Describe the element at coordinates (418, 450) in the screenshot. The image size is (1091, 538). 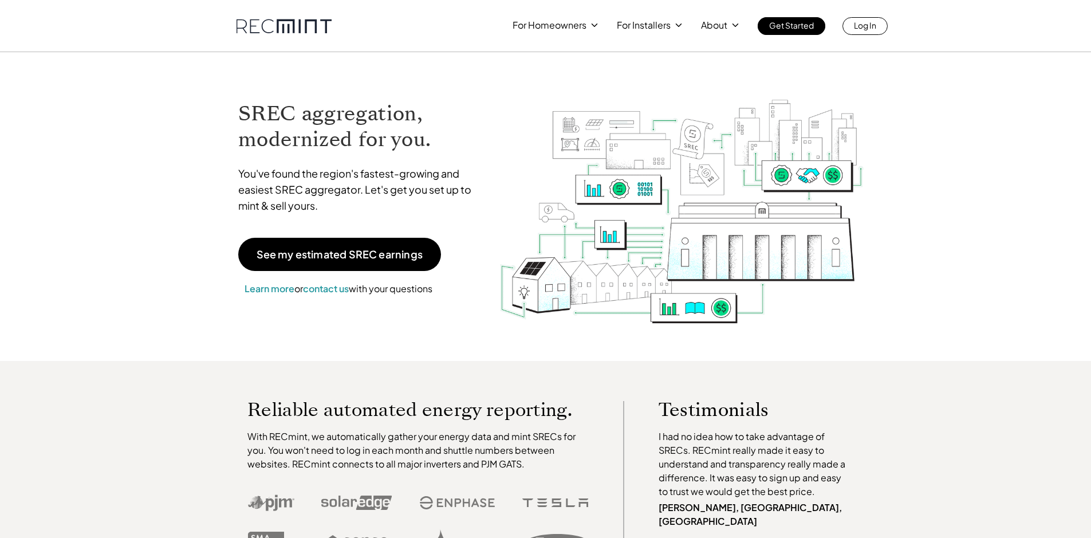
I see `p: With RECmint, we automatically gather your energy data and mint SRECs for you. You won't need to ...` at that location.